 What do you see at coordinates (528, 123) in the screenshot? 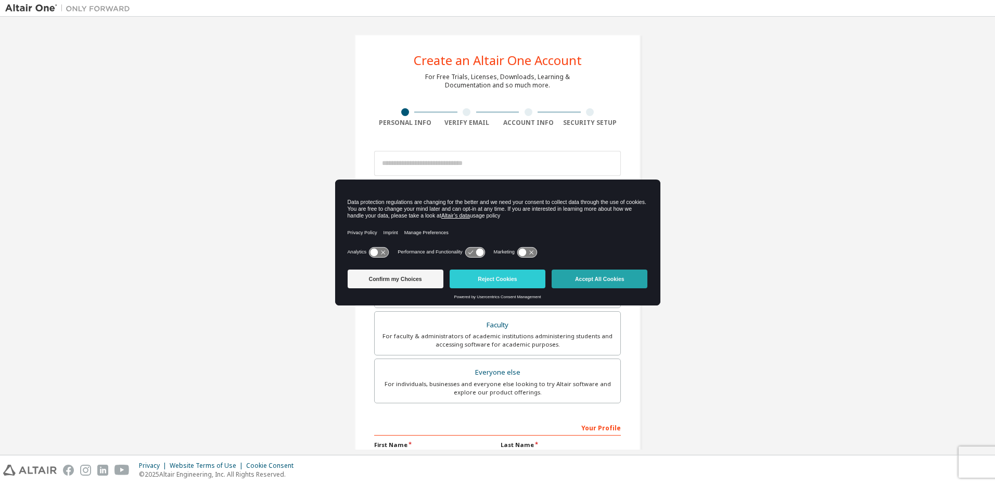
I see `div: Account Info` at bounding box center [528, 123].